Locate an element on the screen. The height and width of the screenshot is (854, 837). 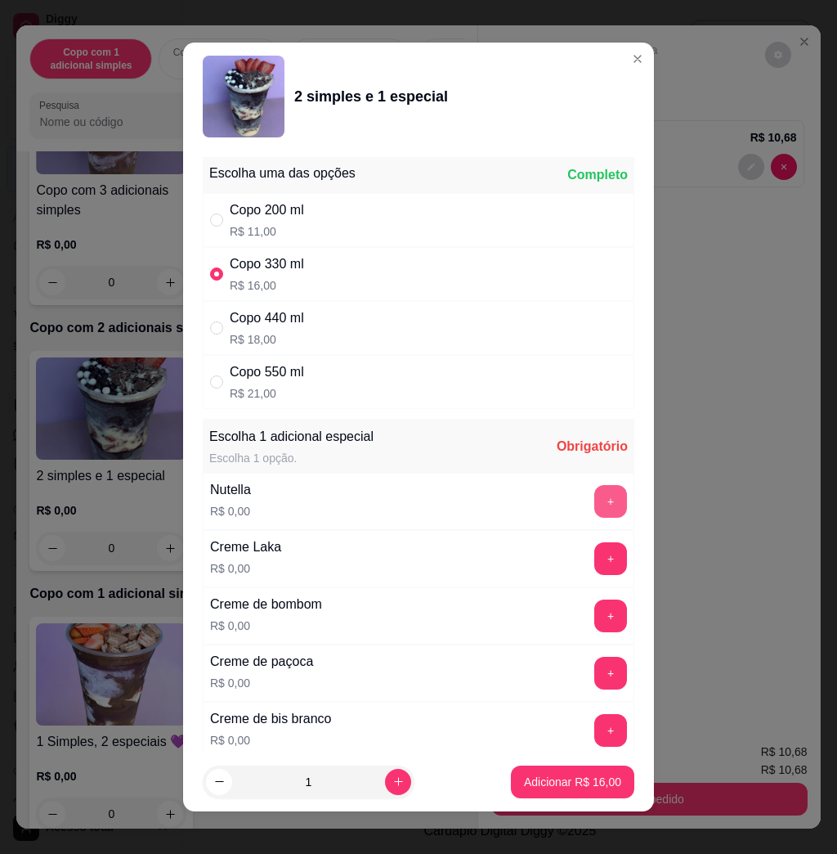
div: Escolha 1 opção. is located at coordinates (291, 458).